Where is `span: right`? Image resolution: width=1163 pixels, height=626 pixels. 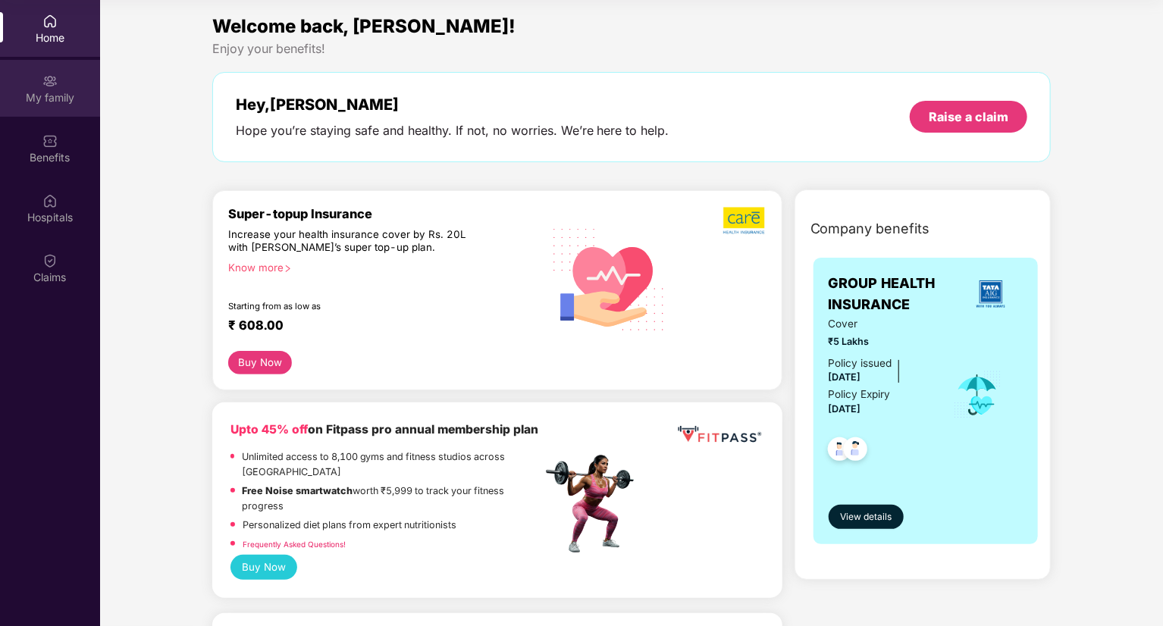
span: right is located at coordinates (287, 268).